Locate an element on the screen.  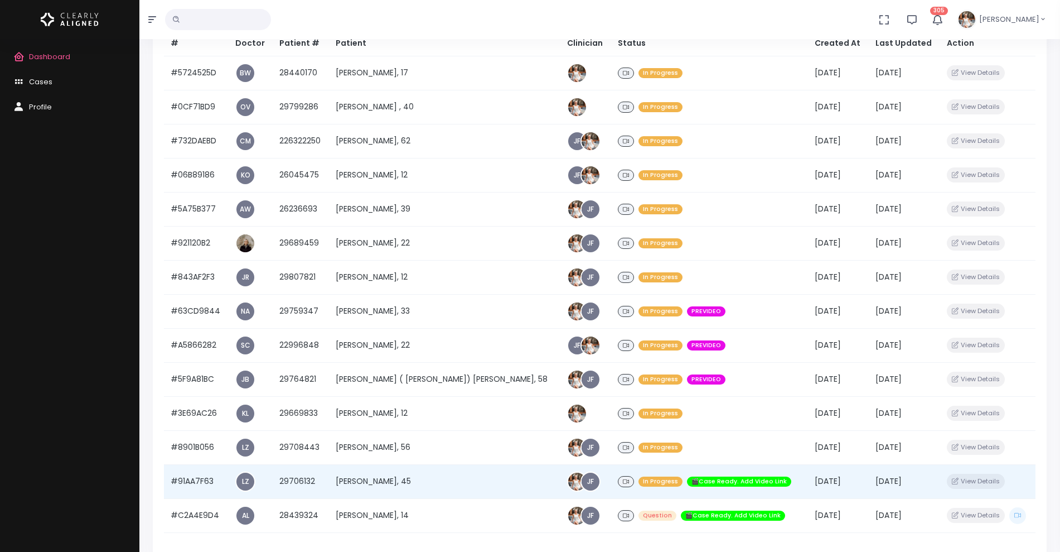
td: 29708443 is located at coordinates (301, 447).